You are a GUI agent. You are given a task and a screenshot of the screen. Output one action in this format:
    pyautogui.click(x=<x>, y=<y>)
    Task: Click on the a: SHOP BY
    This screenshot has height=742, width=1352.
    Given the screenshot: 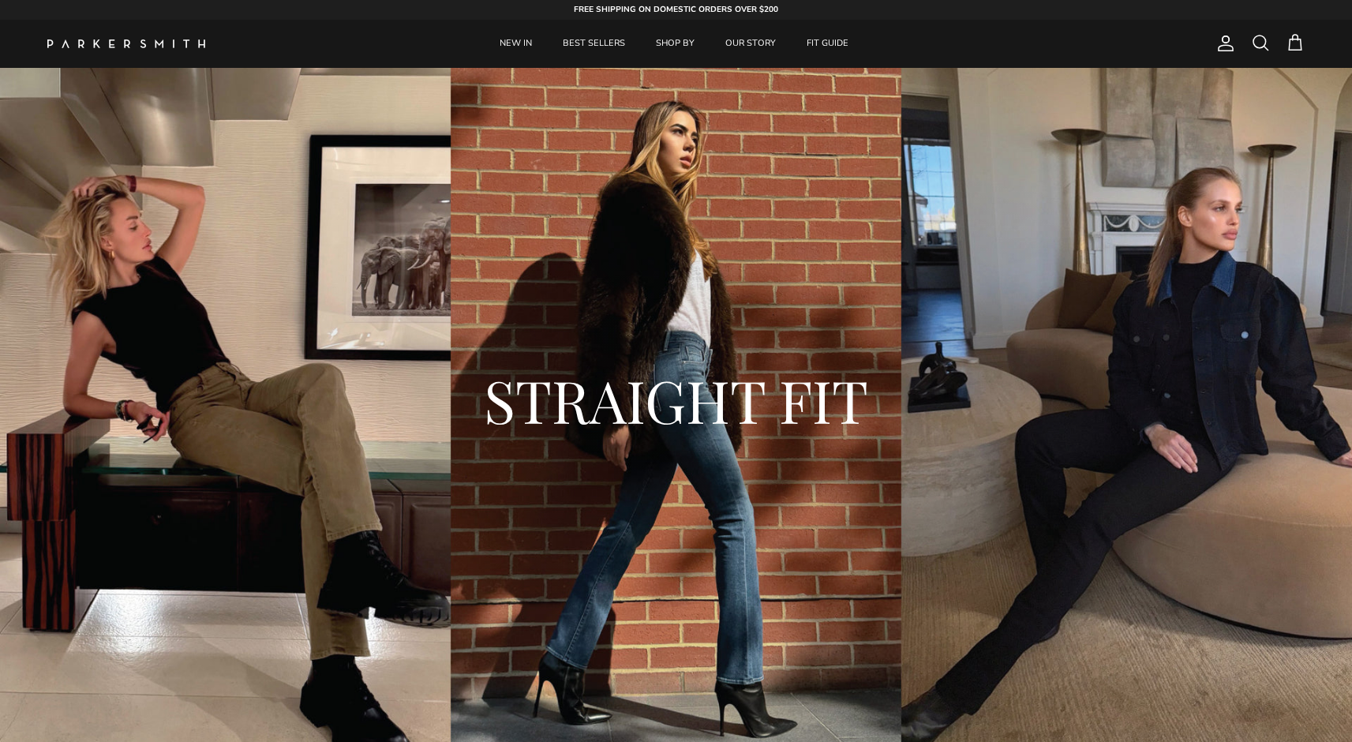 What is the action you would take?
    pyautogui.click(x=675, y=43)
    